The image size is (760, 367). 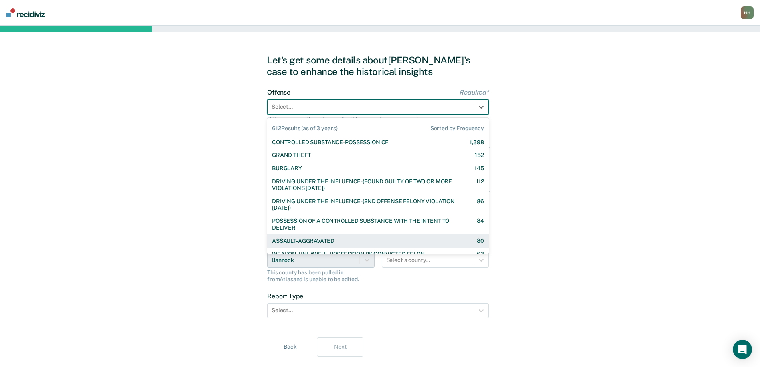 I want to click on label: Report Type, so click(x=378, y=296).